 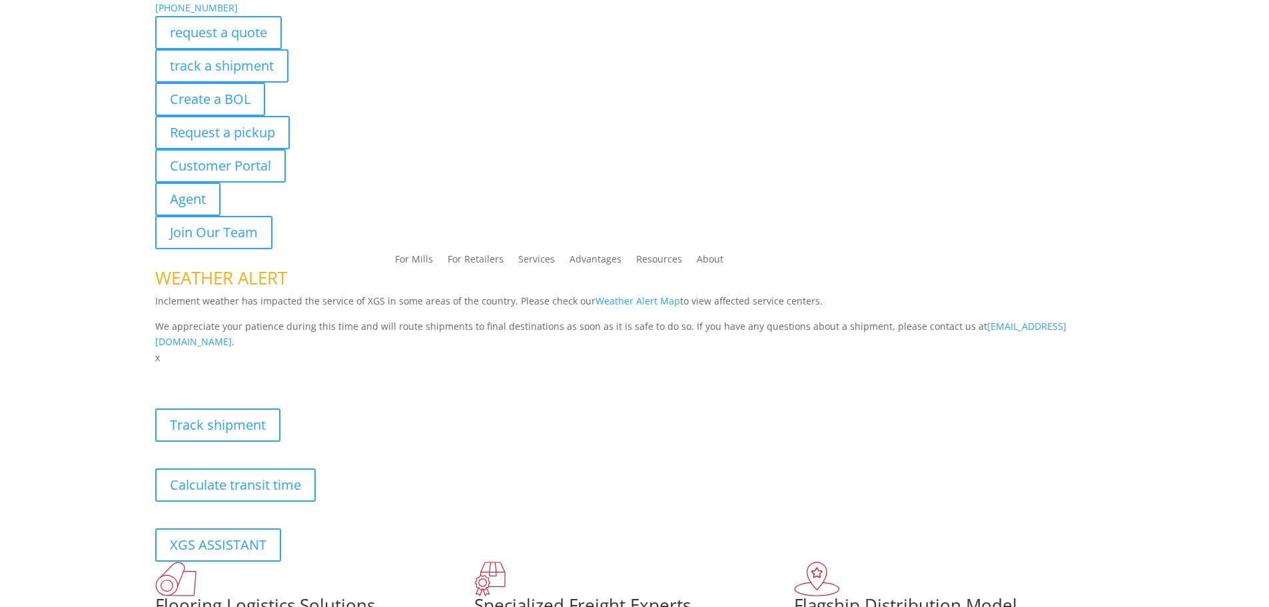 I want to click on a: Agent, so click(x=188, y=199).